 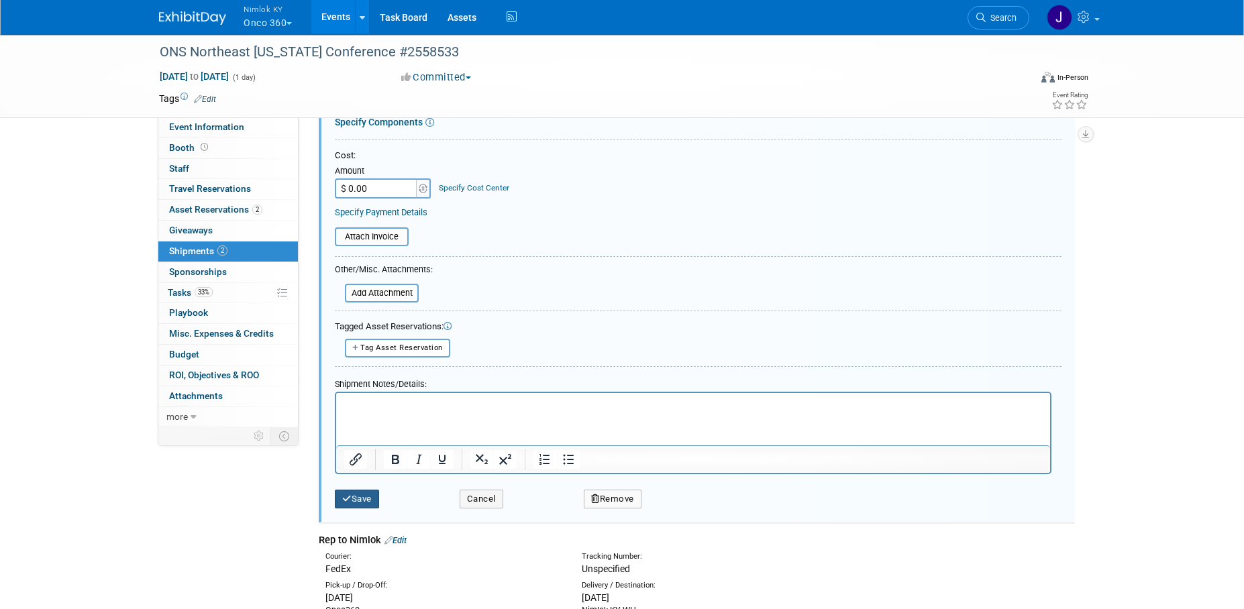 I want to click on a: Giveaways, so click(x=228, y=231).